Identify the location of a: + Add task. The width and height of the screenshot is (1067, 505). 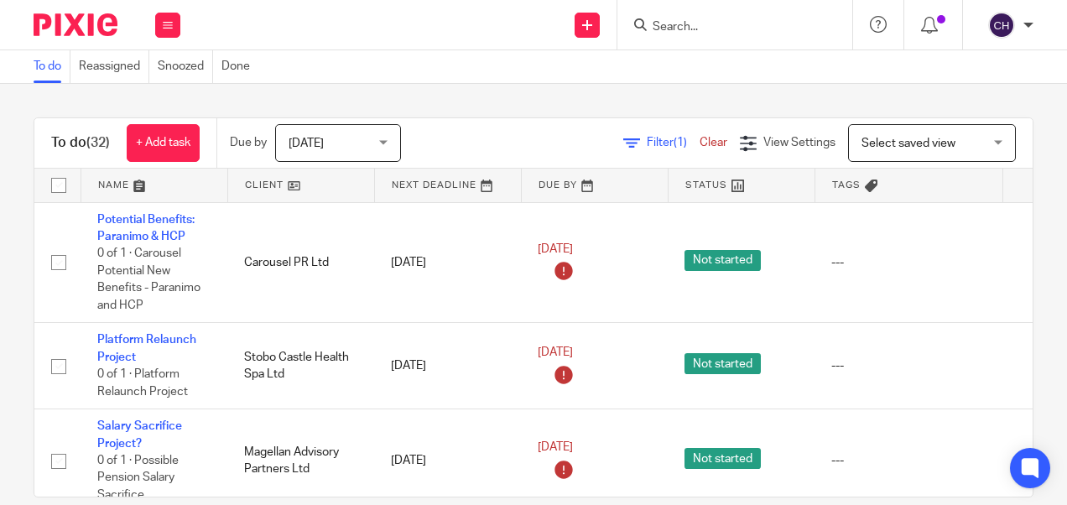
(163, 143).